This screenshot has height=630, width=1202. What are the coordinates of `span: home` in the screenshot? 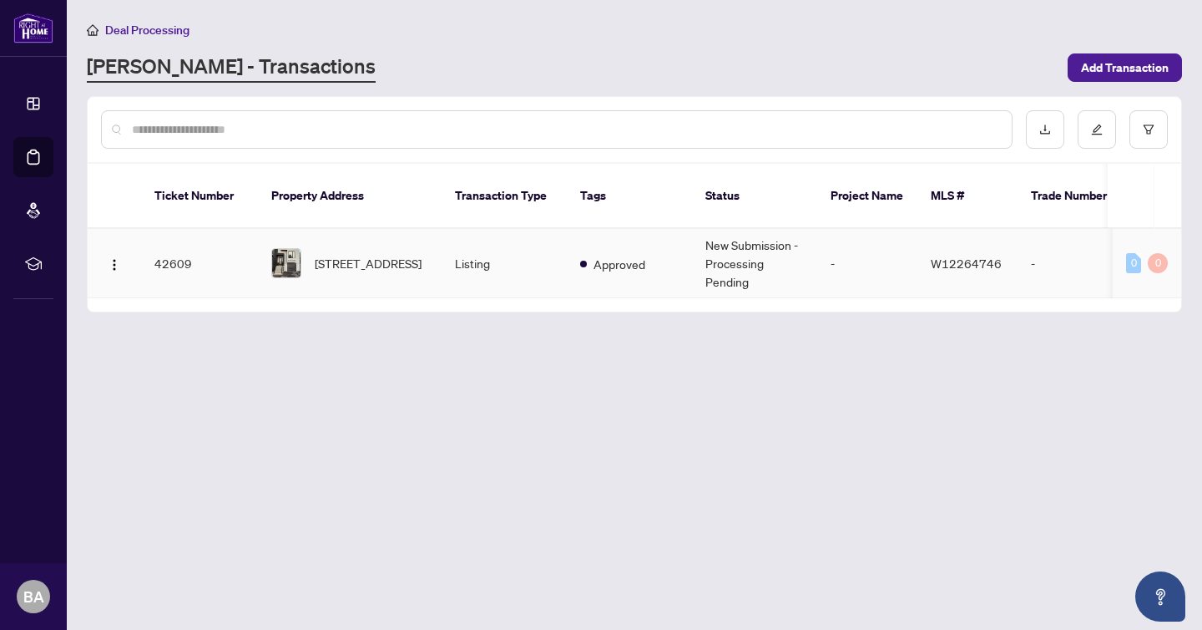 It's located at (93, 30).